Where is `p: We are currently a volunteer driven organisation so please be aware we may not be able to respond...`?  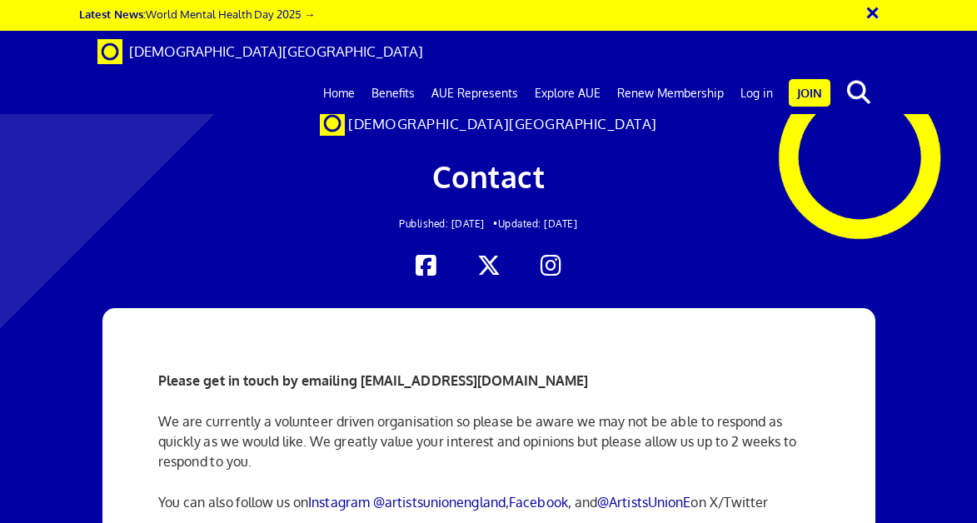
p: We are currently a volunteer driven organisation so please be aware we may not be able to respond... is located at coordinates (488, 442).